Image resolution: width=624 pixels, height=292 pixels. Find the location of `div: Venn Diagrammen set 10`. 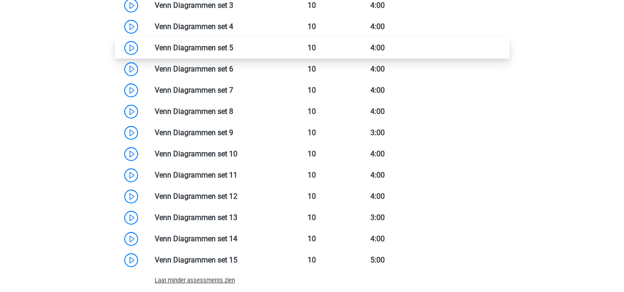

div: Venn Diagrammen set 10 is located at coordinates (213, 154).